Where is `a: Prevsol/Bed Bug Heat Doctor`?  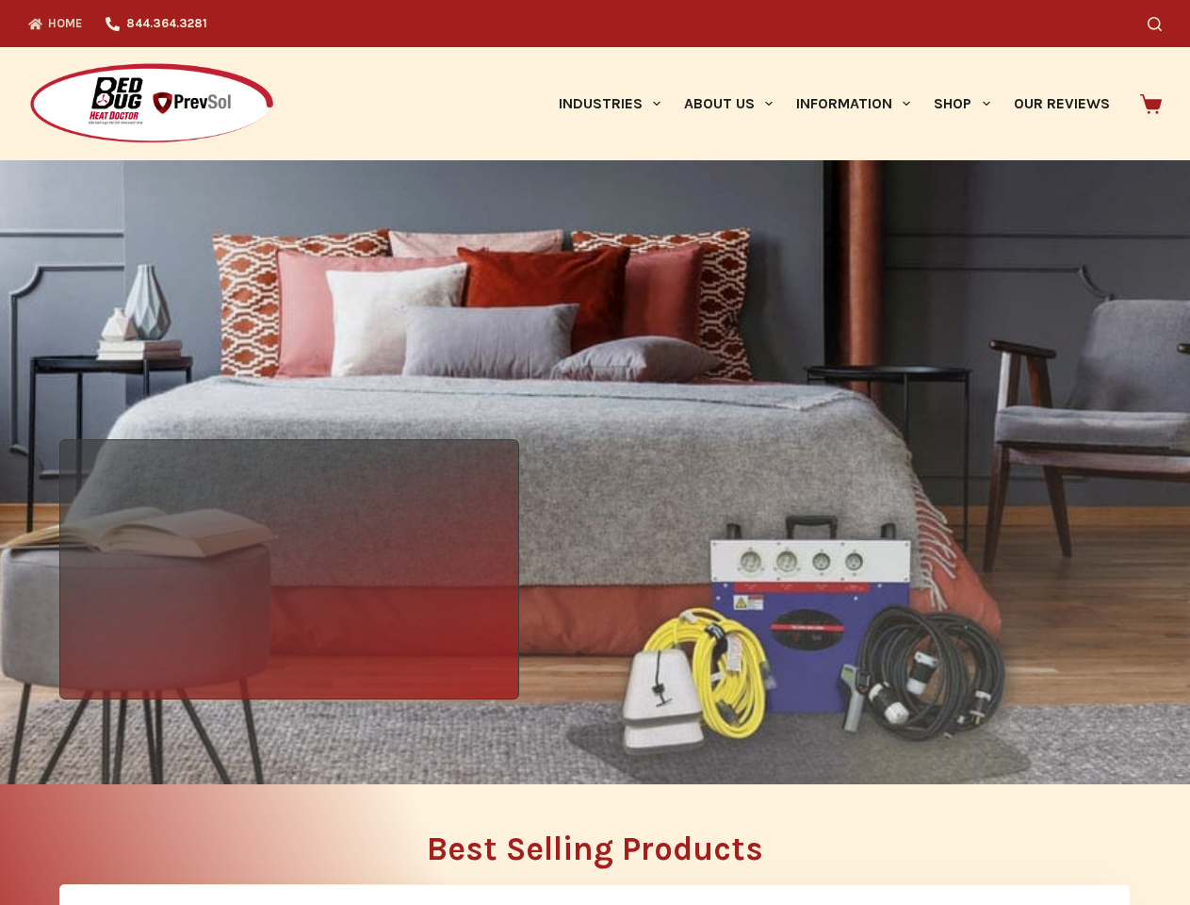
a: Prevsol/Bed Bug Heat Doctor is located at coordinates (152, 104).